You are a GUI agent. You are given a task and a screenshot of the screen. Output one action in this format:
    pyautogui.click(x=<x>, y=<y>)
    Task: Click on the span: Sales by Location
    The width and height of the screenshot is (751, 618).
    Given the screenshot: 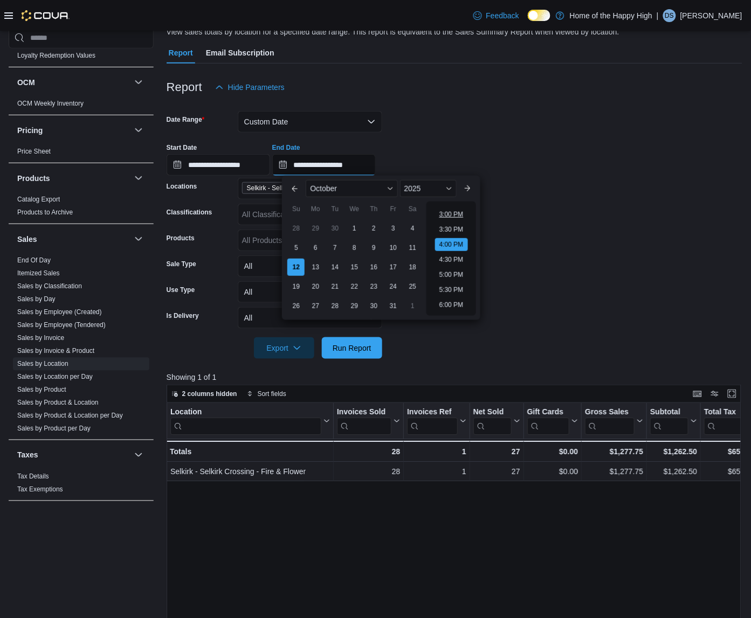 What is the action you would take?
    pyautogui.click(x=43, y=364)
    